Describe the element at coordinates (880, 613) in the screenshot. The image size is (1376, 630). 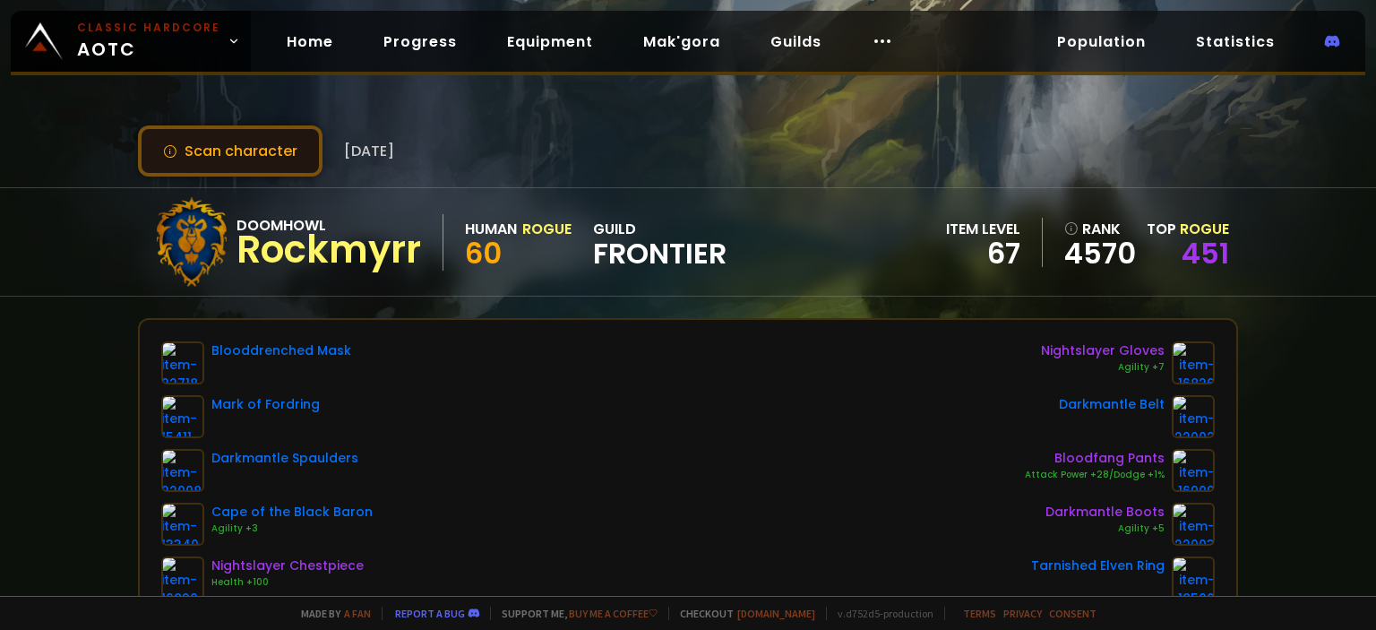
I see `span: v. d752d5 - production` at that location.